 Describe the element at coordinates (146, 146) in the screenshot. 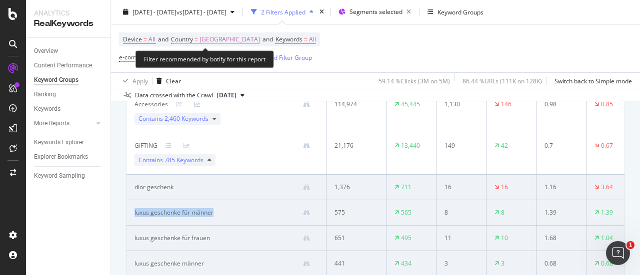

I see `div: GIFTING` at that location.